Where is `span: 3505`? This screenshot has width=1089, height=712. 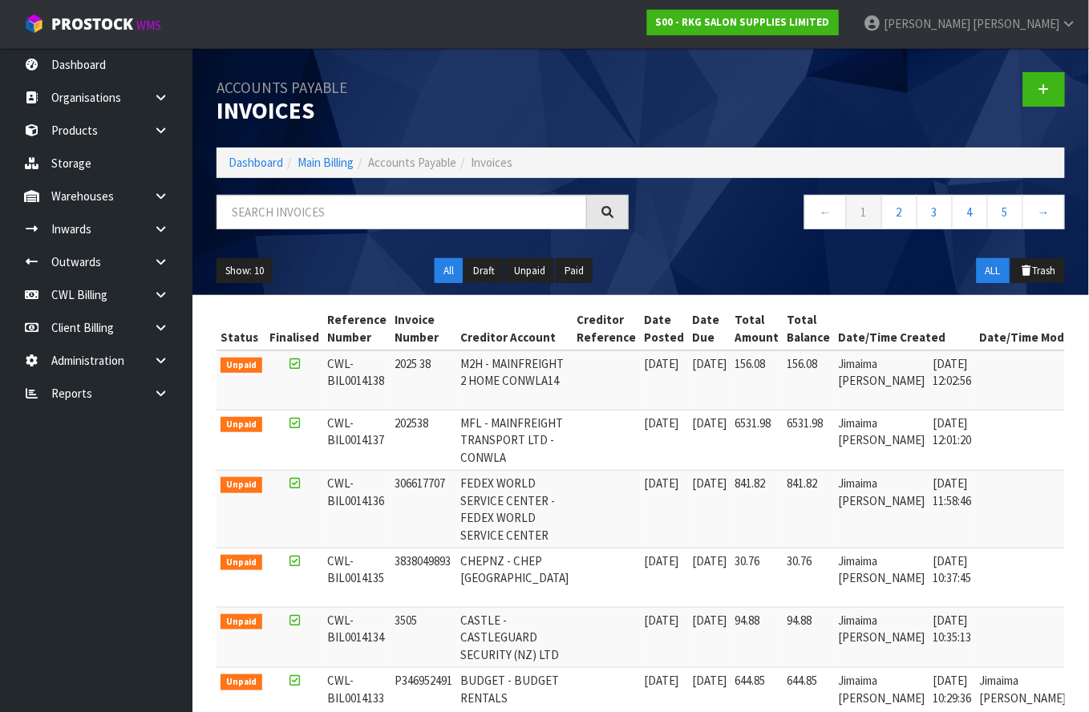 span: 3505 is located at coordinates (407, 620).